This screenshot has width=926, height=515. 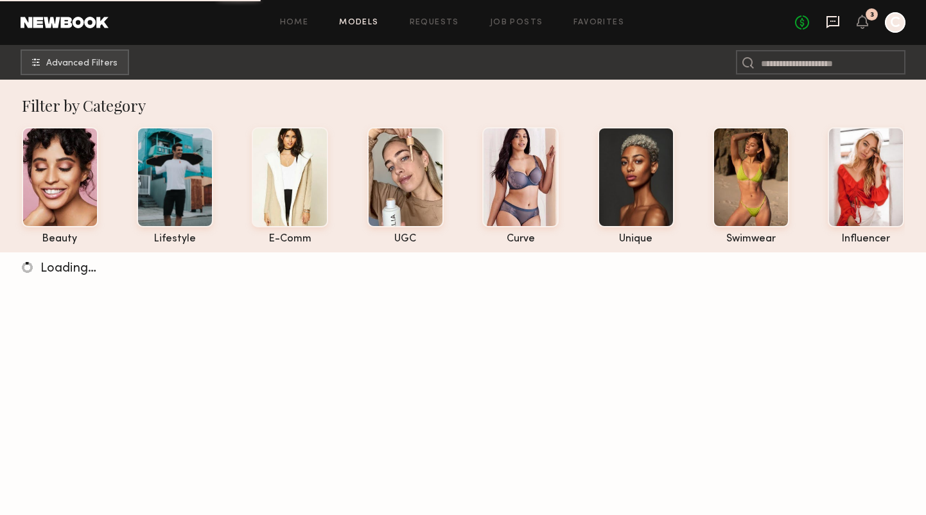 What do you see at coordinates (751, 239) in the screenshot?
I see `div: swimwear` at bounding box center [751, 239].